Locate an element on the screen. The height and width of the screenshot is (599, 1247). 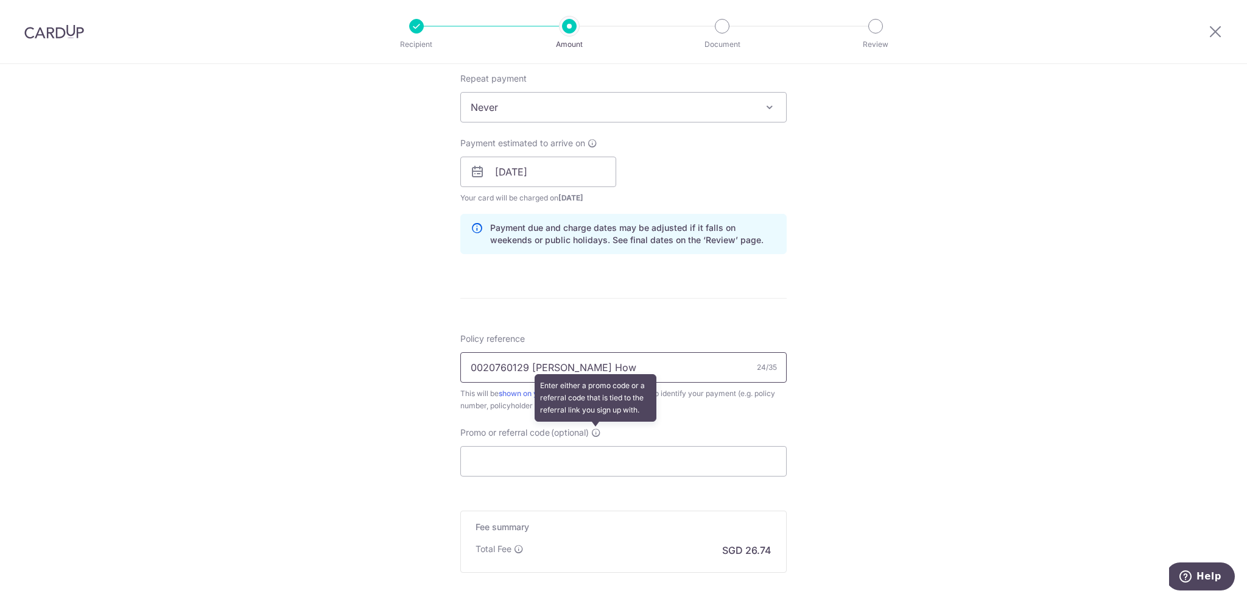
p: Recipient is located at coordinates (417, 44).